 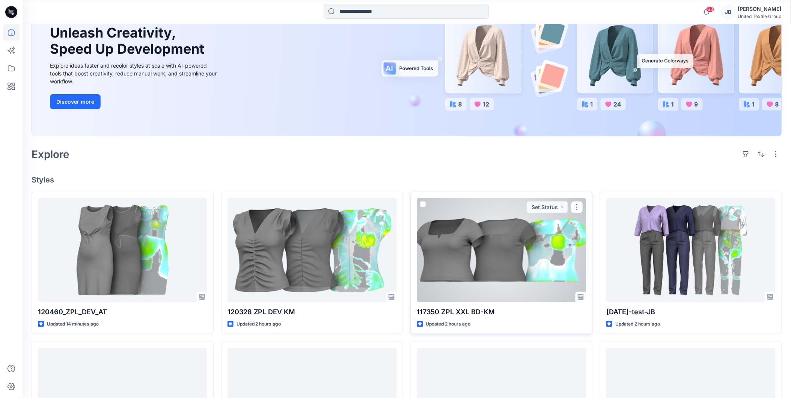 What do you see at coordinates (75, 102) in the screenshot?
I see `button: Discover more` at bounding box center [75, 102].